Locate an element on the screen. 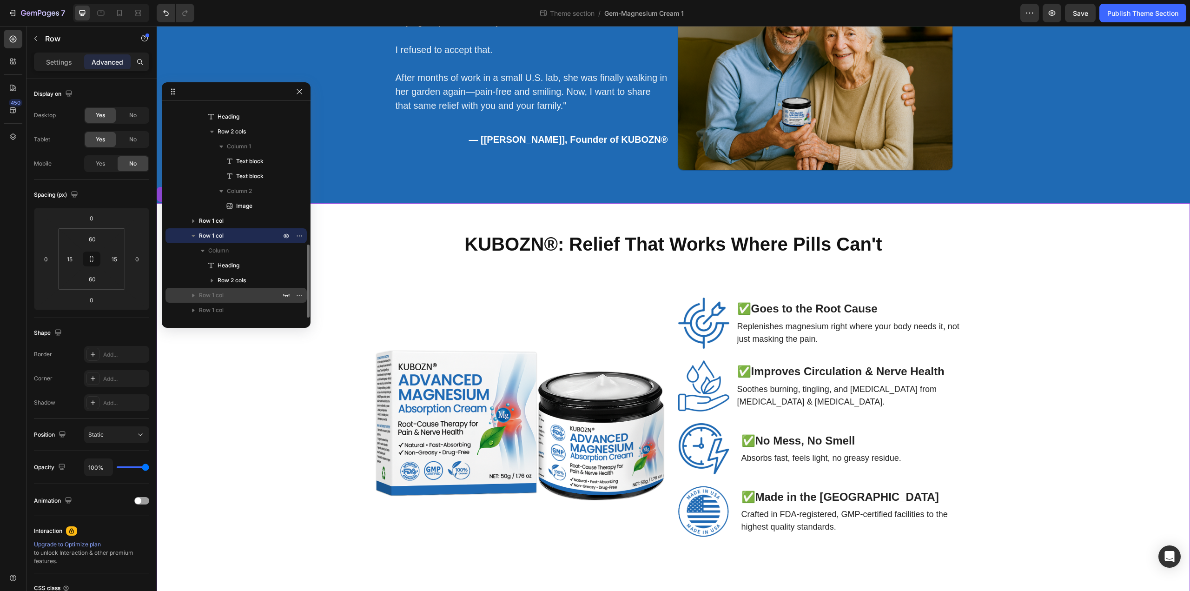 Image resolution: width=1190 pixels, height=591 pixels. p: Replenishes magnesium right where your body needs it, not just masking the pain. is located at coordinates (699, 307).